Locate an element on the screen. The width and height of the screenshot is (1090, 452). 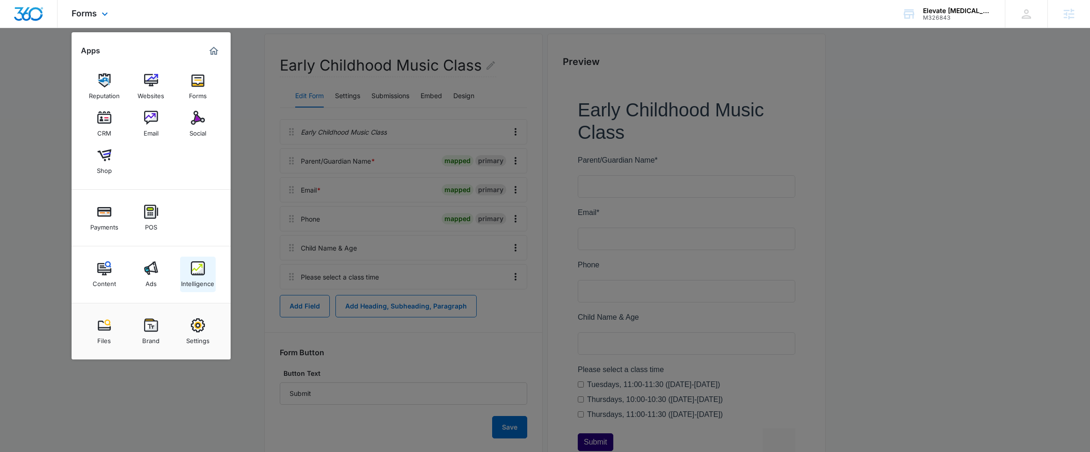
div: Settings is located at coordinates (198, 339).